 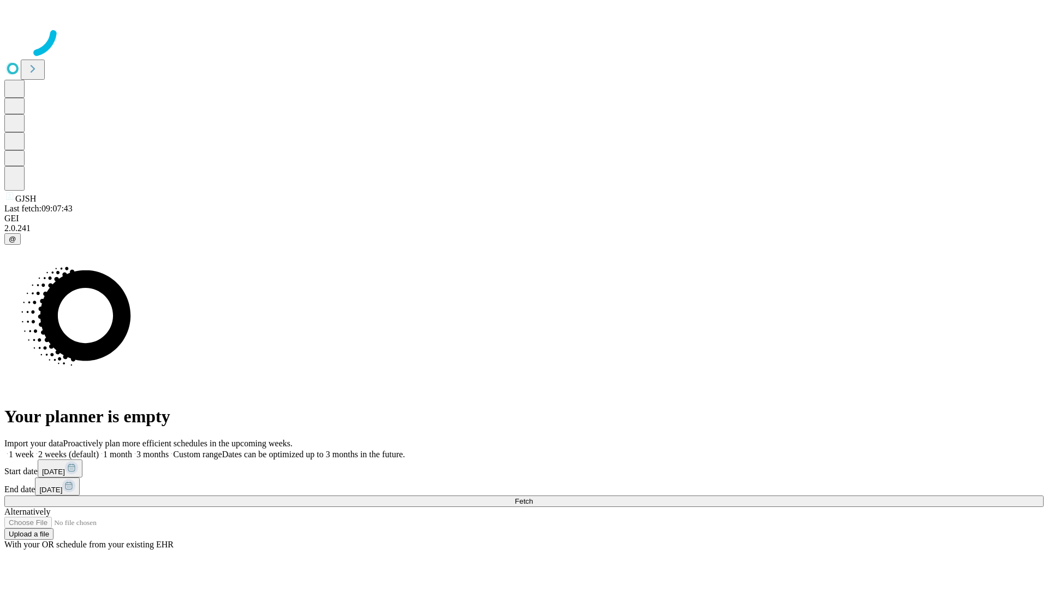 What do you see at coordinates (197, 454) in the screenshot?
I see `span: Custom range` at bounding box center [197, 454].